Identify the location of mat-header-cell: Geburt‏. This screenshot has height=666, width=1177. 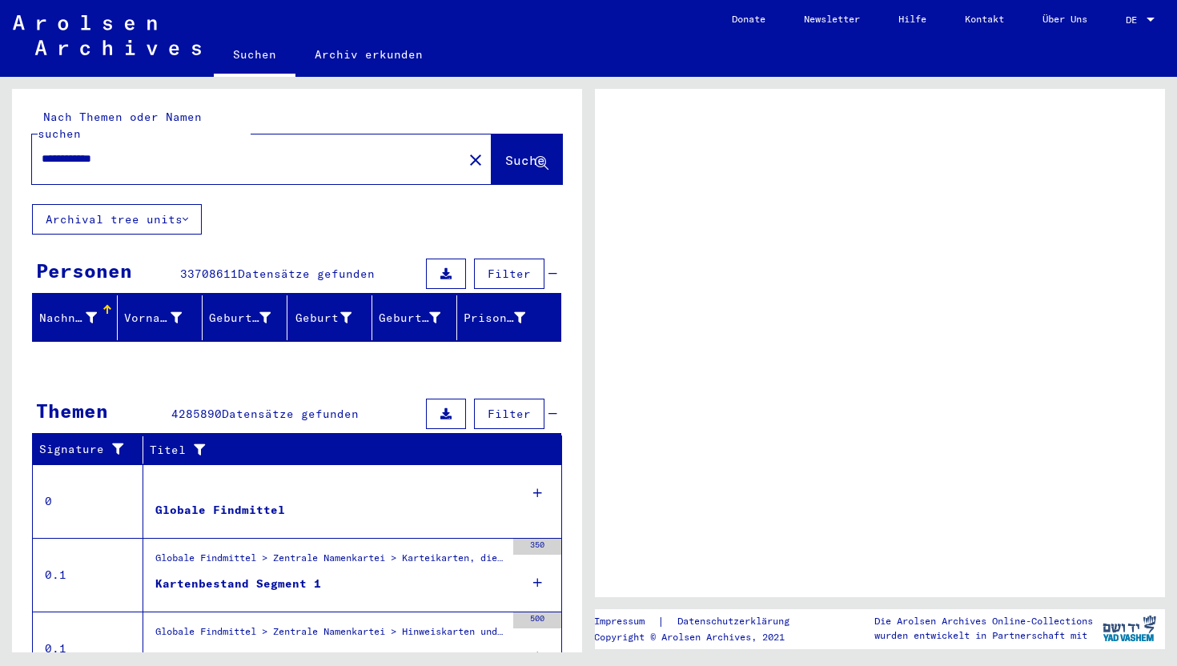
(330, 318).